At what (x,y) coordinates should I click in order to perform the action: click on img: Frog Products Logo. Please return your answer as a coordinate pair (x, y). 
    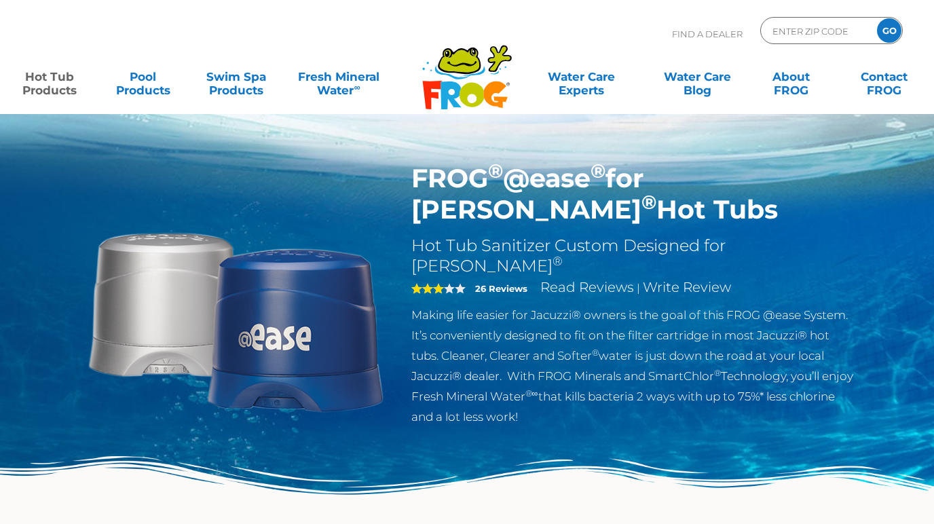
    Looking at the image, I should click on (467, 69).